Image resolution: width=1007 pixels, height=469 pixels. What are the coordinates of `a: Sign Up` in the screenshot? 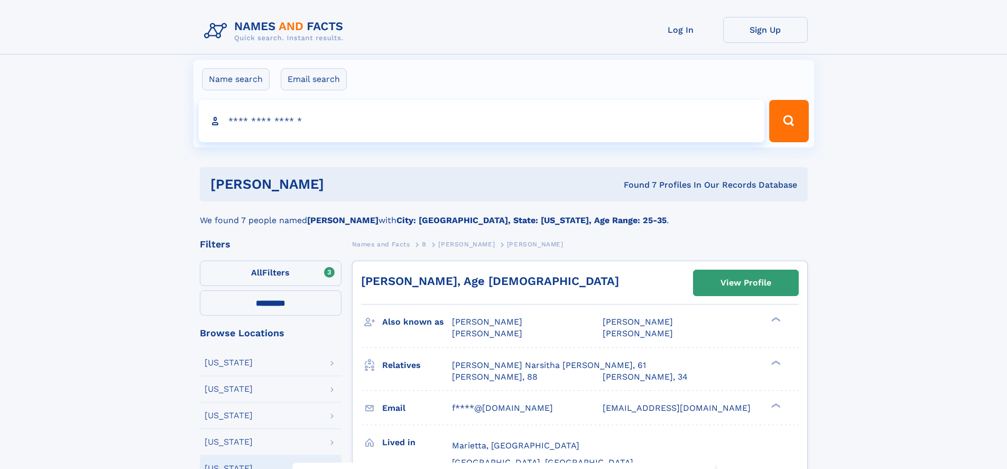 It's located at (765, 30).